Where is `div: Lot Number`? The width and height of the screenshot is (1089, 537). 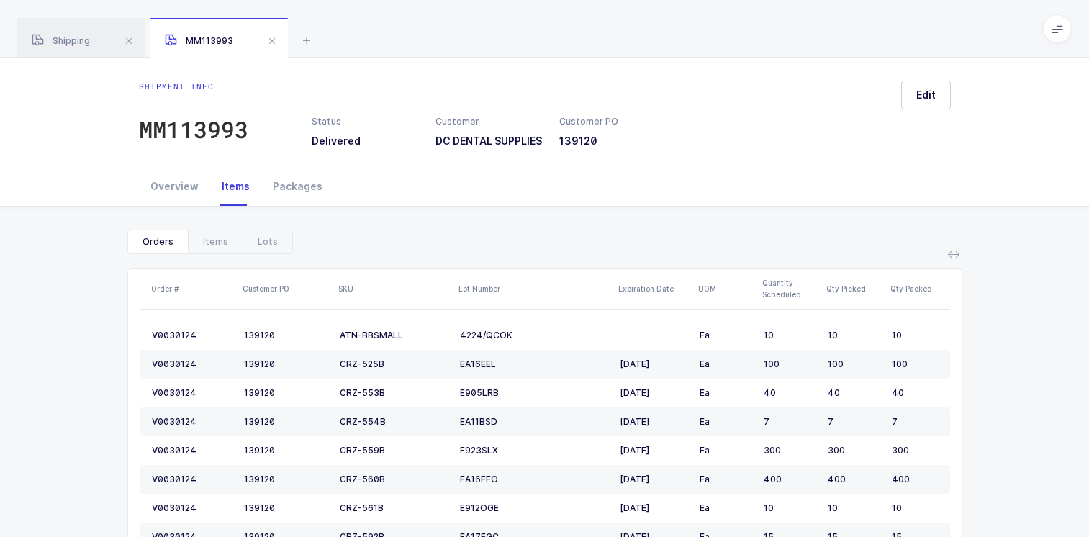 div: Lot Number is located at coordinates (534, 289).